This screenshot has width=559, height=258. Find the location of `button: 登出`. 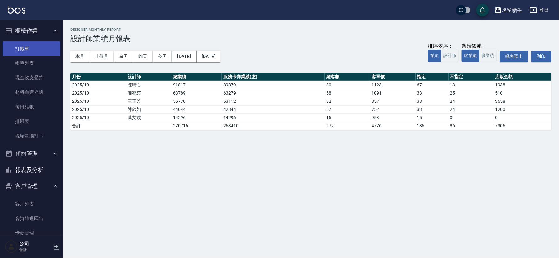

button: 登出 is located at coordinates (540, 10).